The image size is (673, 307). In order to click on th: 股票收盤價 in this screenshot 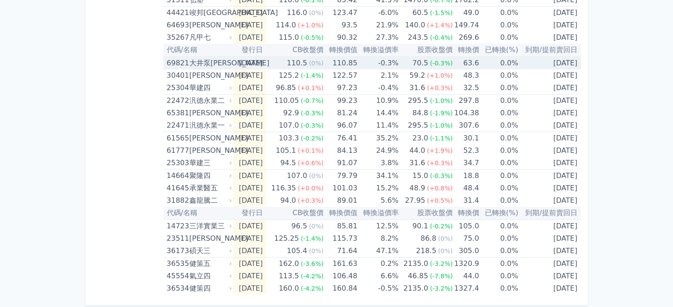, I will do `click(425, 213)`.